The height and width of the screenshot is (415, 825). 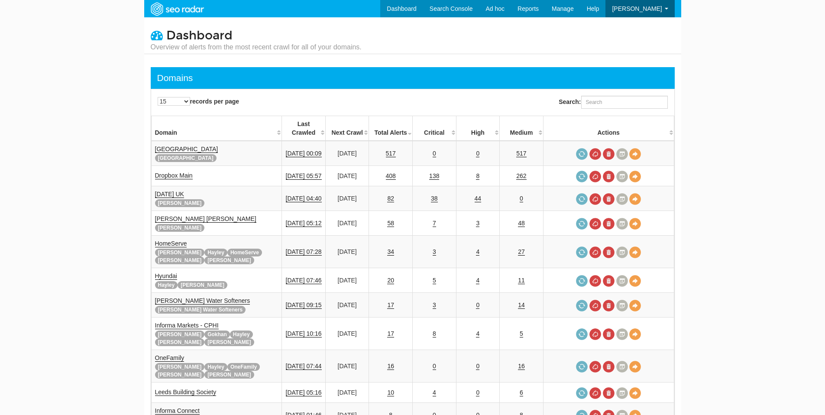 I want to click on a: 11, so click(x=522, y=280).